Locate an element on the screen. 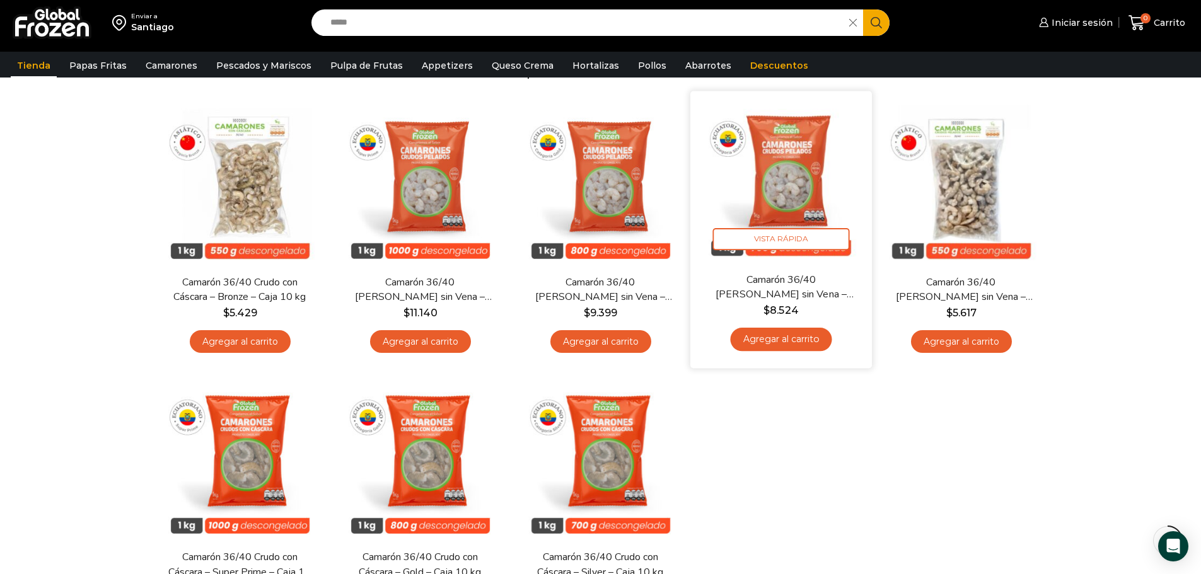 The height and width of the screenshot is (574, 1201). a: Queso Crema is located at coordinates (522, 66).